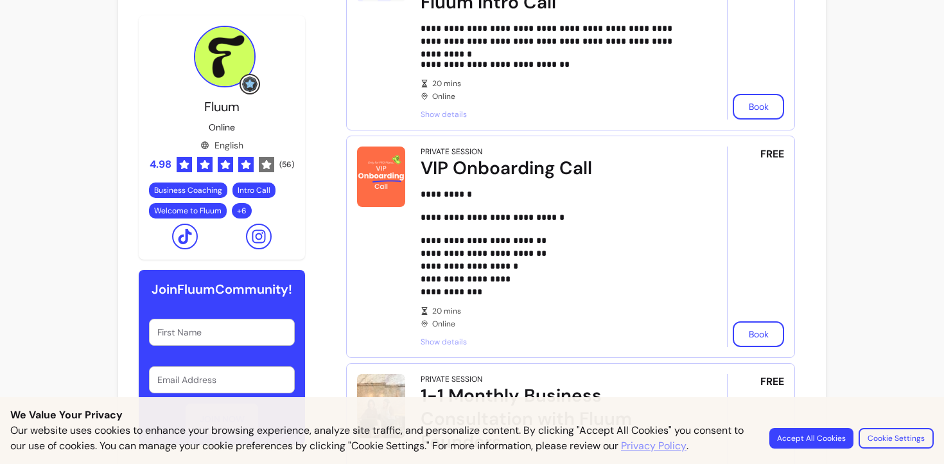  I want to click on input: First Name, so click(222, 332).